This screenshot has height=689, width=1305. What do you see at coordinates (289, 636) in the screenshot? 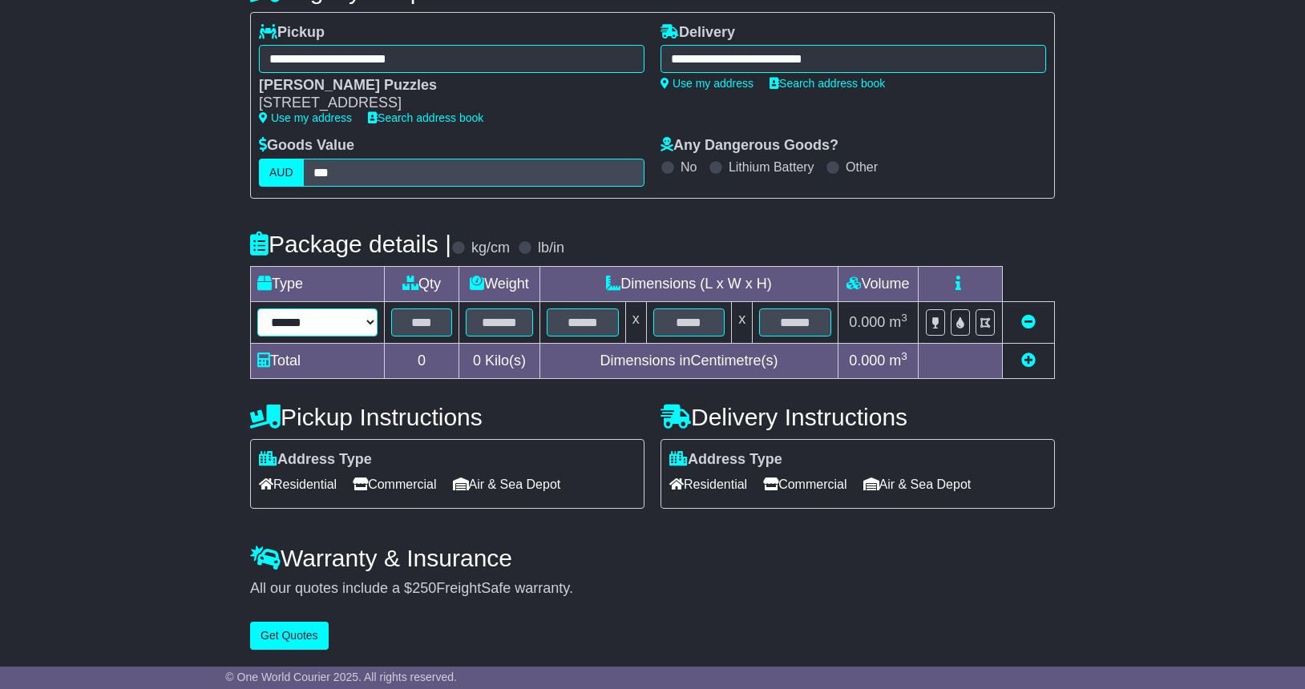
I see `button: Get Quotes` at bounding box center [289, 636].